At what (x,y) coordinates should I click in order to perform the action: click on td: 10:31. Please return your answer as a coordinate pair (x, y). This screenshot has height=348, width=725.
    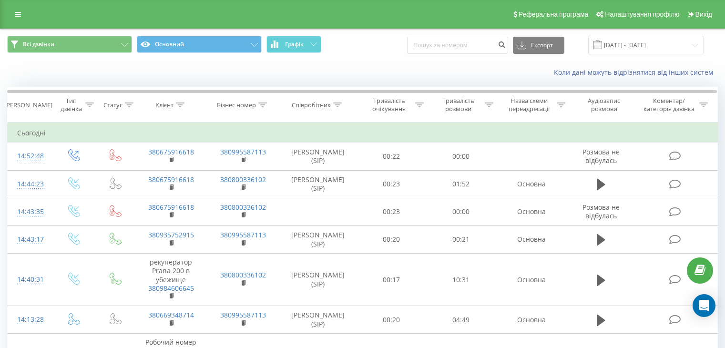
    Looking at the image, I should click on (460, 280).